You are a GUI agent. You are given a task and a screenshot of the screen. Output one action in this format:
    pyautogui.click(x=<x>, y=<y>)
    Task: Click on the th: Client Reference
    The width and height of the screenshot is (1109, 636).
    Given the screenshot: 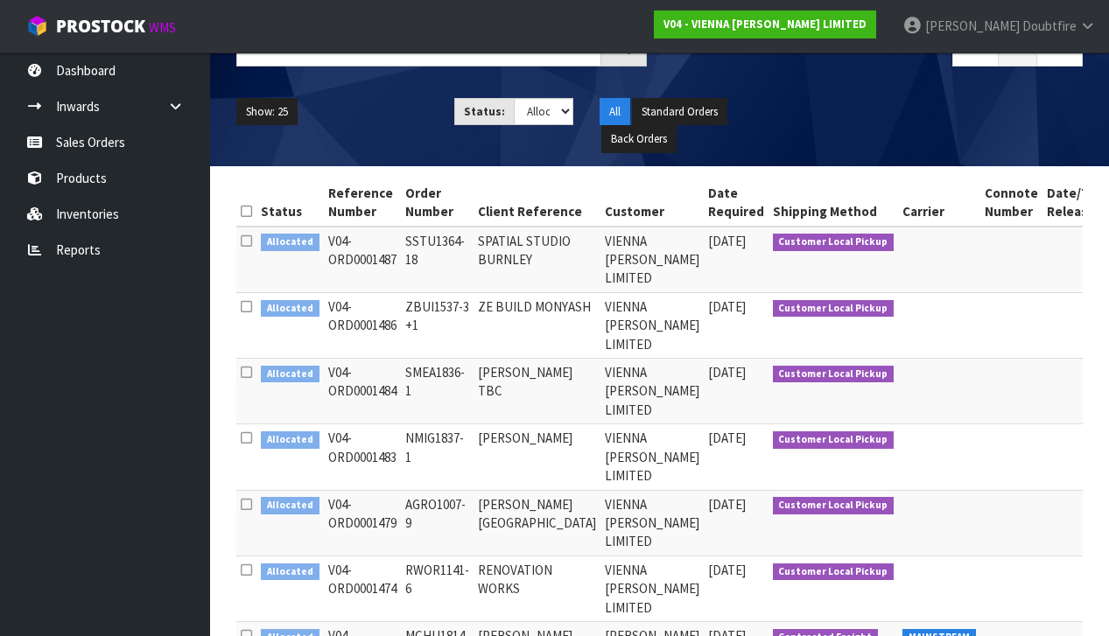 What is the action you would take?
    pyautogui.click(x=536, y=203)
    